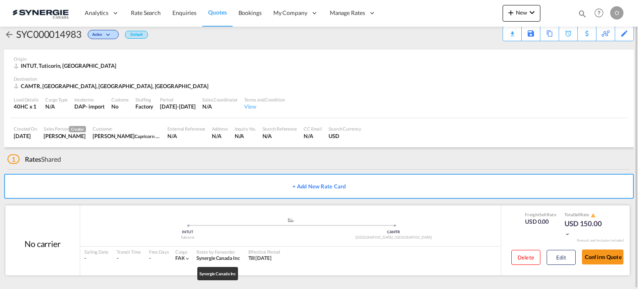 The height and width of the screenshot is (289, 638). I want to click on span: 1, so click(13, 159).